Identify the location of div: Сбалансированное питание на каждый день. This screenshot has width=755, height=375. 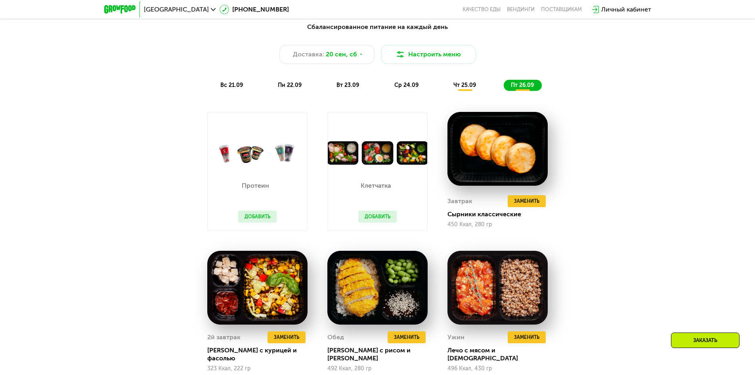
(378, 27).